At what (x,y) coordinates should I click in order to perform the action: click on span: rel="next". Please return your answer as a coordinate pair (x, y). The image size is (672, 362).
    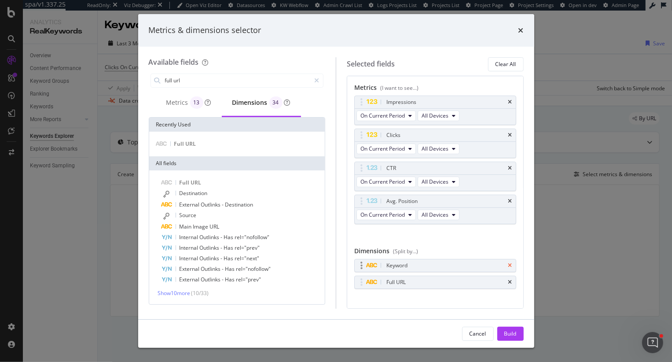
    Looking at the image, I should click on (247, 258).